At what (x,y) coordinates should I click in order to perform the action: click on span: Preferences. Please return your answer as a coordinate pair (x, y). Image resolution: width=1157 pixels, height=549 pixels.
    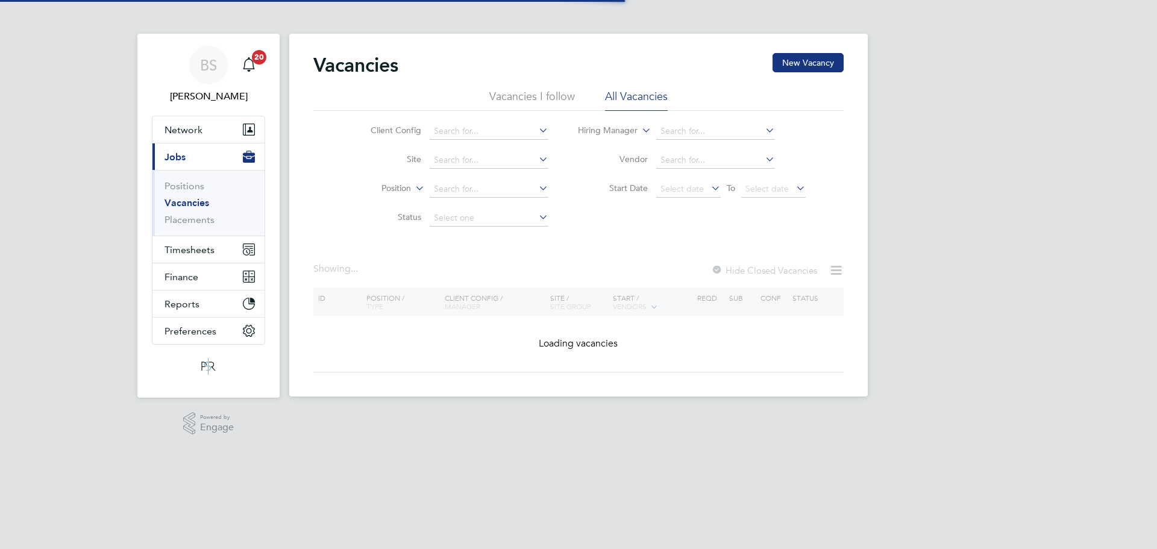
    Looking at the image, I should click on (190, 331).